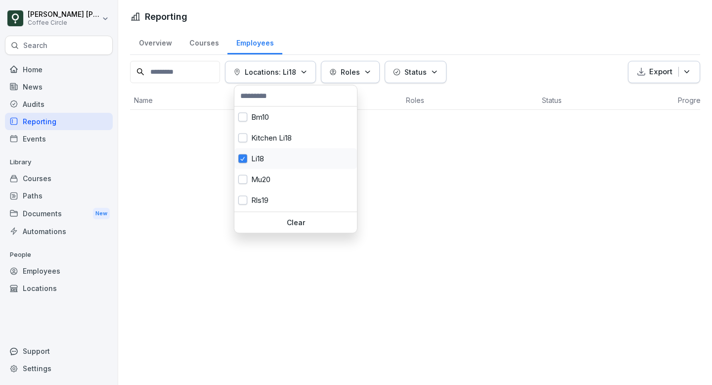 This screenshot has height=385, width=712. Describe the element at coordinates (296, 117) in the screenshot. I see `div: Bm10` at that location.